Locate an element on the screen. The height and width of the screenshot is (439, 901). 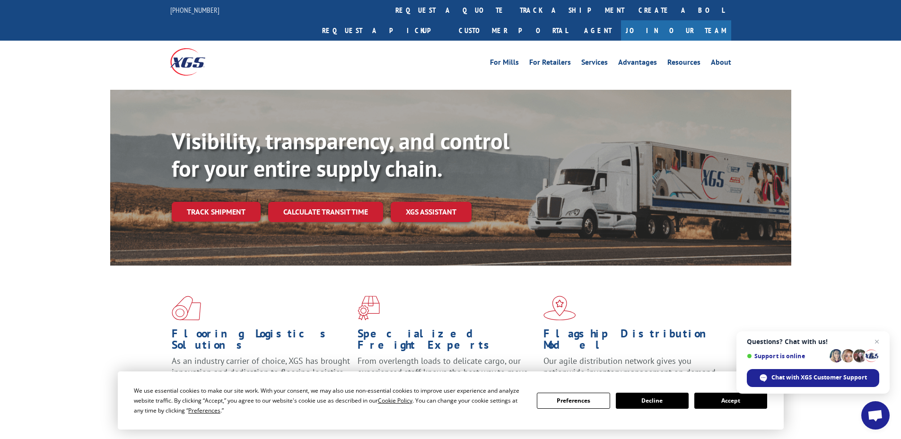
span: Cookie Policy is located at coordinates (395, 400).